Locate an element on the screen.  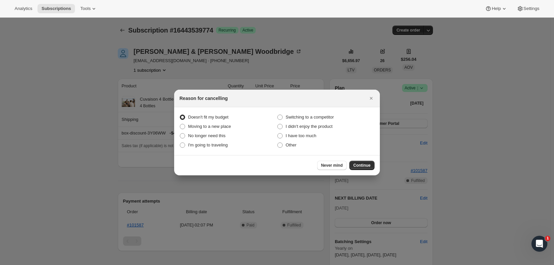
button: Continue is located at coordinates (362, 165).